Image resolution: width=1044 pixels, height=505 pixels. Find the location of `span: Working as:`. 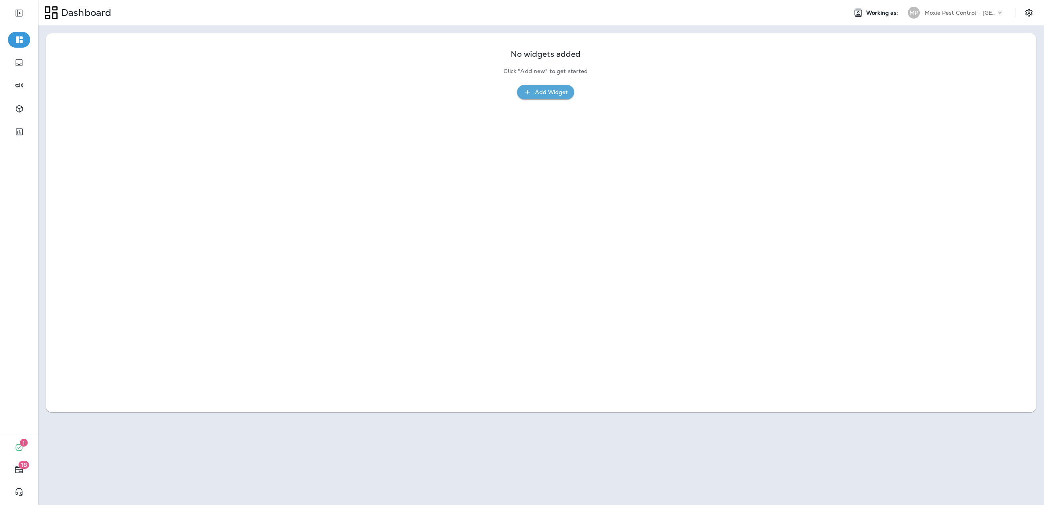

span: Working as: is located at coordinates (883, 13).